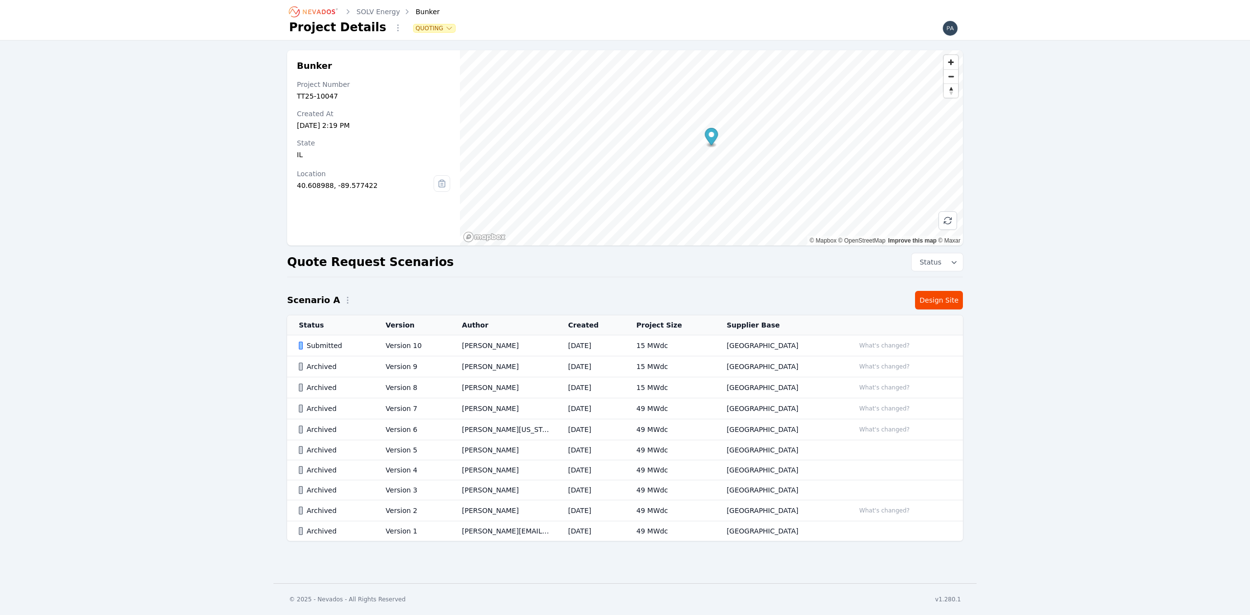 The image size is (1250, 615). What do you see at coordinates (928, 262) in the screenshot?
I see `span: Status` at bounding box center [928, 262].